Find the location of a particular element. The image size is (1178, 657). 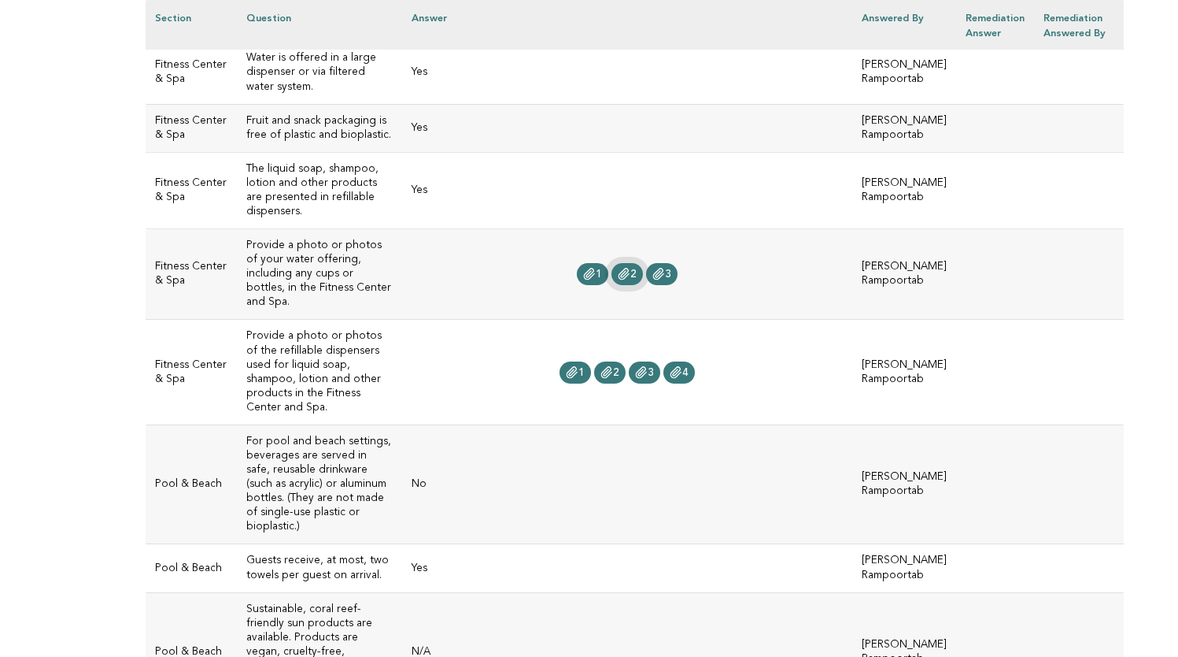

h3: Provide a photo or photos of the refillable dispensers used for liquid soap, shampoo, lotion and ... is located at coordinates (320, 372).